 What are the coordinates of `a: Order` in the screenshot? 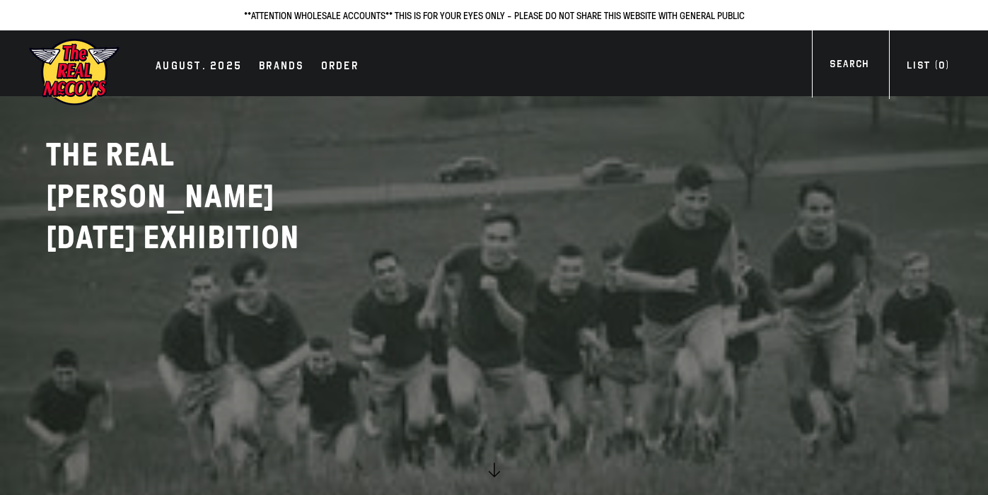 It's located at (339, 67).